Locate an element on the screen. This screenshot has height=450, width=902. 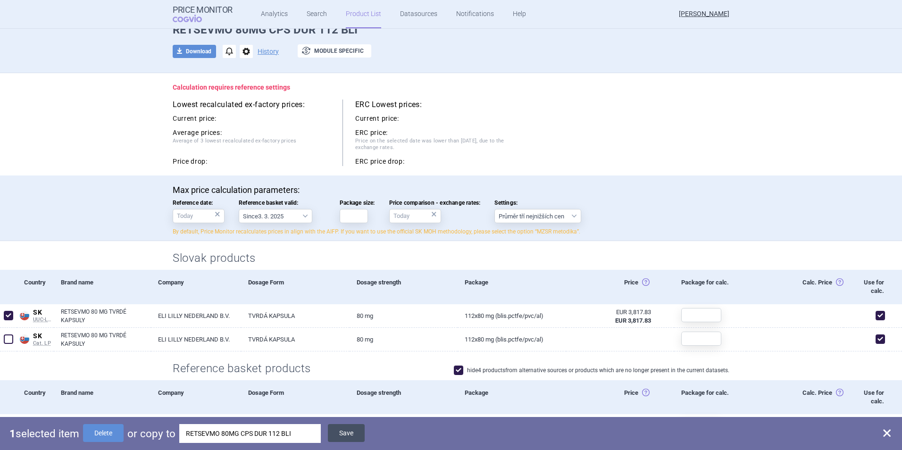
a: SKSKUUC-LP B is located at coordinates (35, 315).